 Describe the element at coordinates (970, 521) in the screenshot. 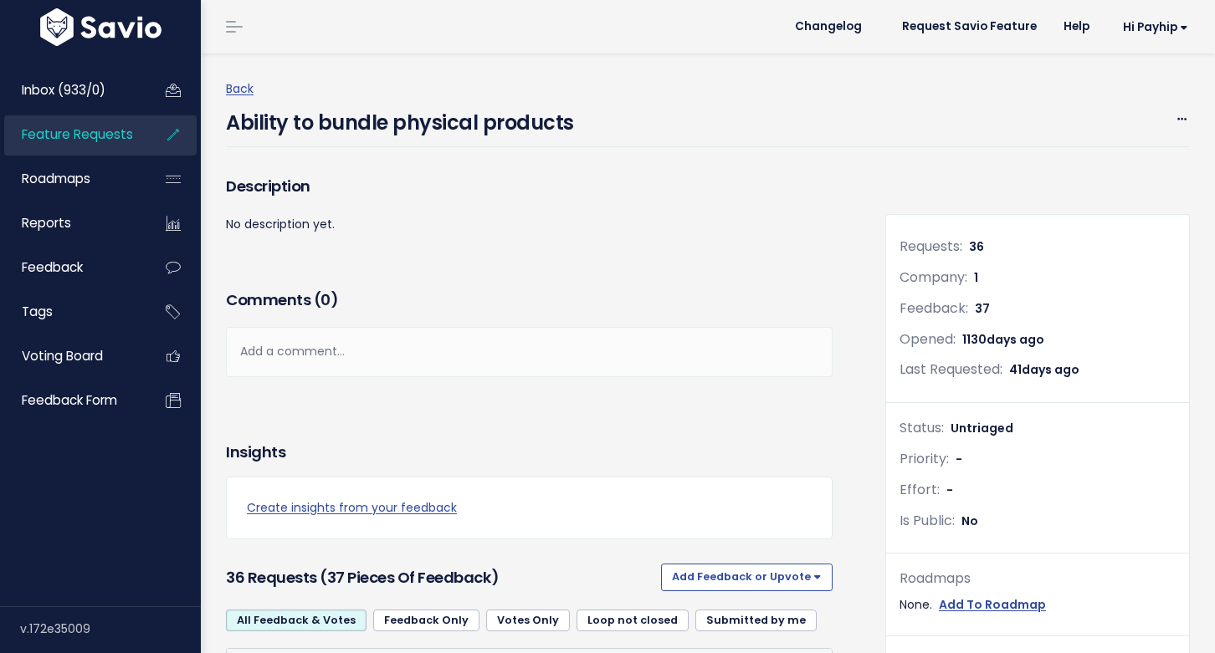

I see `span: No` at that location.